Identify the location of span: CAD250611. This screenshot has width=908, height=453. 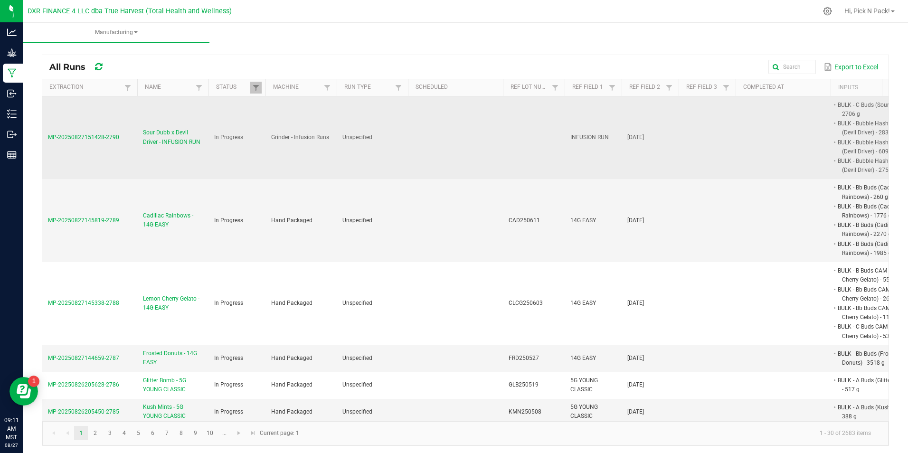
(524, 220).